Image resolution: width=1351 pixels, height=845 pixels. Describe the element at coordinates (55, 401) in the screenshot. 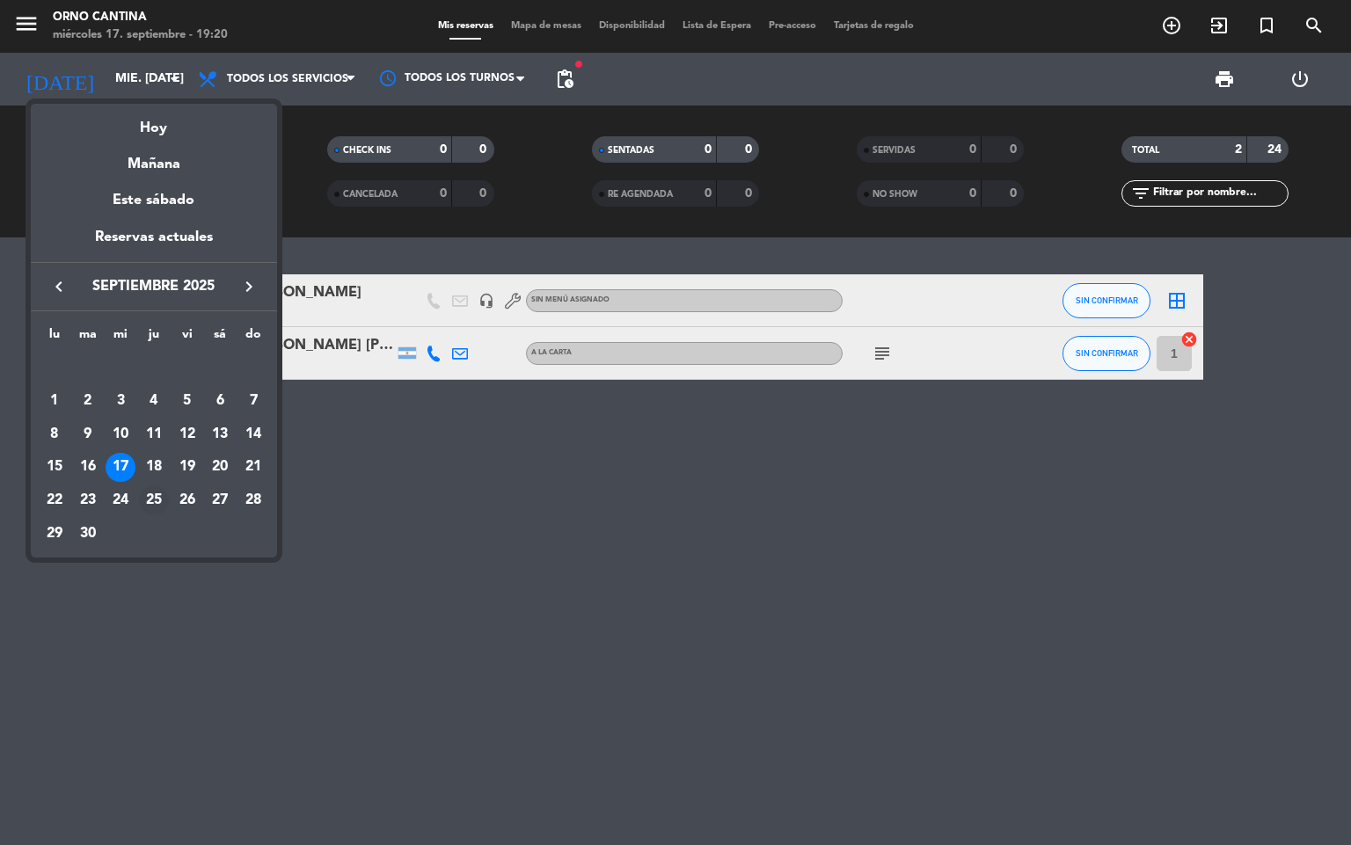

I see `td: 1 de septiembre de 2025` at that location.